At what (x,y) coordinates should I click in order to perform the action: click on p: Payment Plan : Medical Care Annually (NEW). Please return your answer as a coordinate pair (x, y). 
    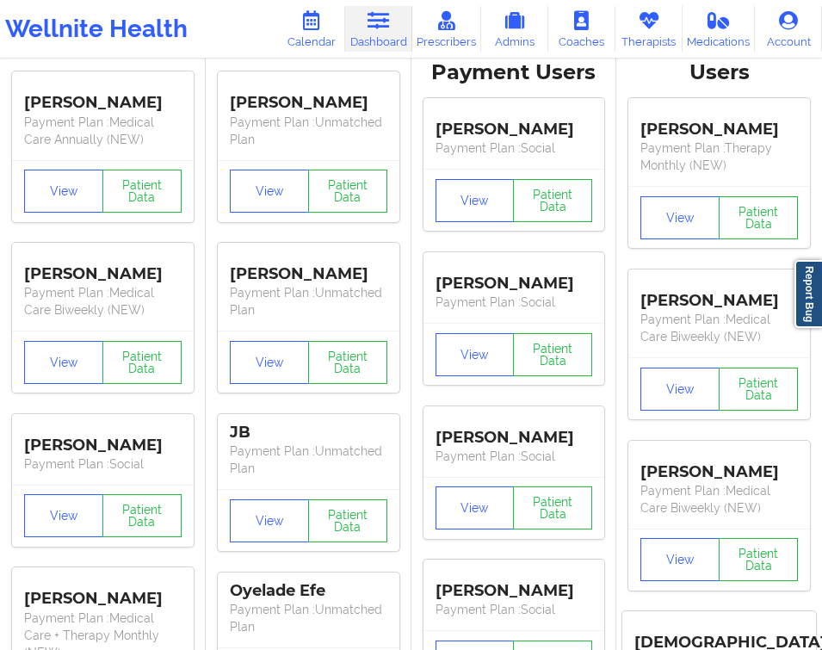
    Looking at the image, I should click on (102, 131).